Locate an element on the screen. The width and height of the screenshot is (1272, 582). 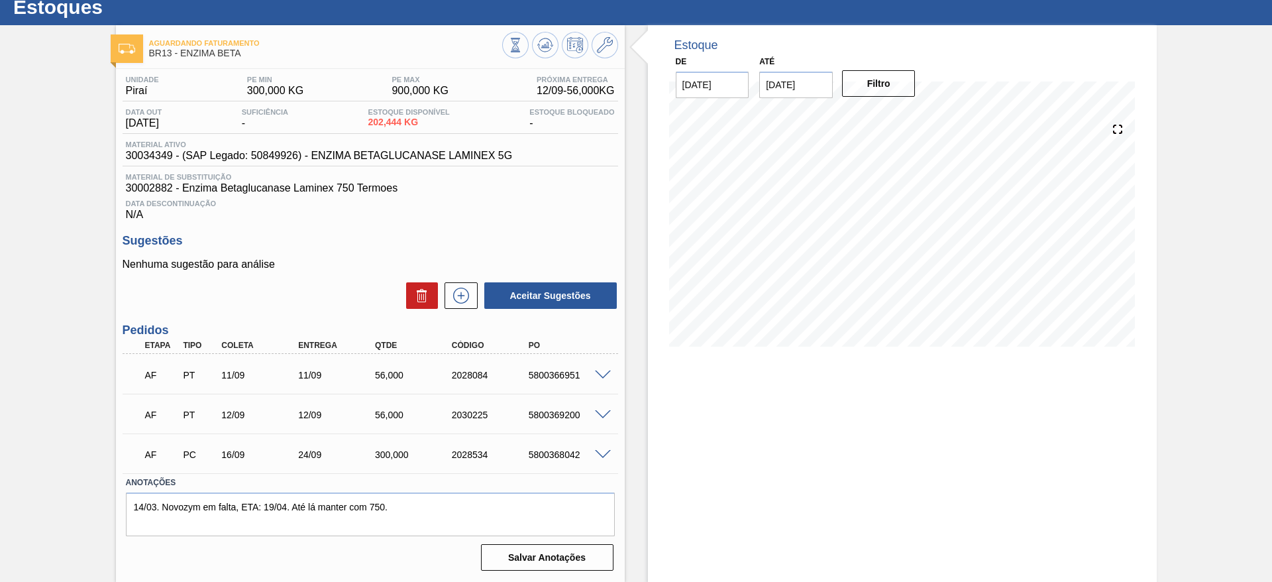
div: 300,000 is located at coordinates (415, 454).